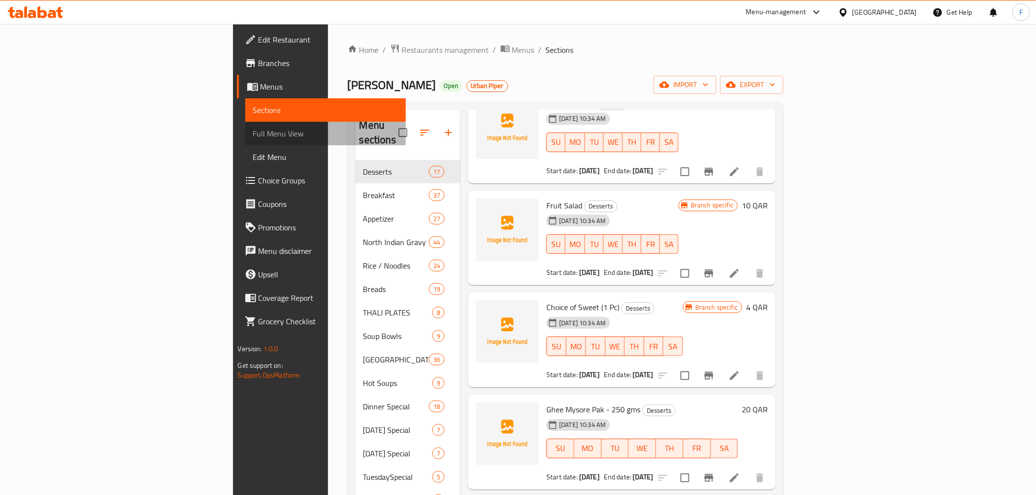 This screenshot has width=1036, height=495. Describe the element at coordinates (408, 407) in the screenshot. I see `div: Dinner Special18` at that location.